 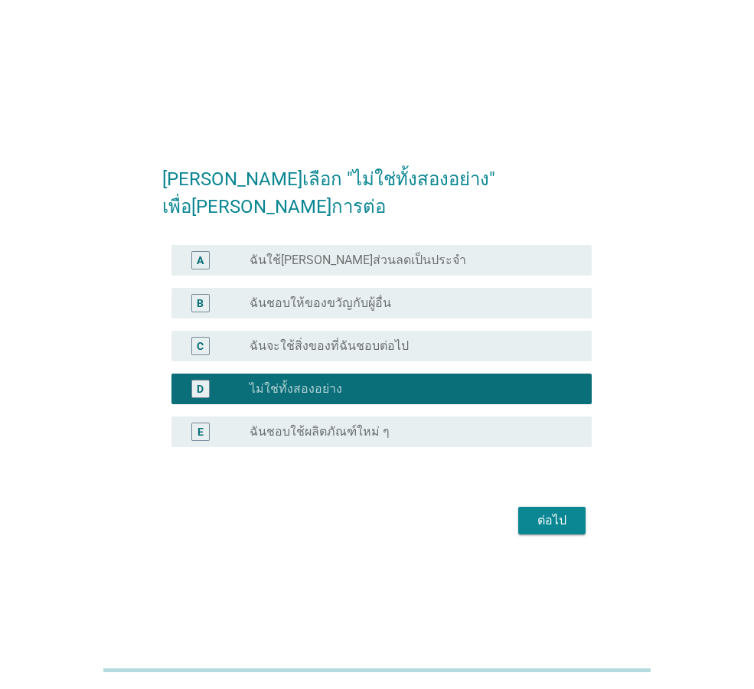 I want to click on div: B, so click(x=200, y=303).